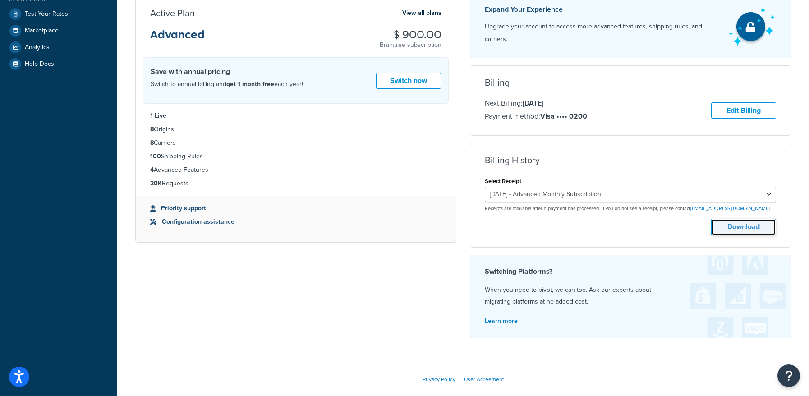 The width and height of the screenshot is (809, 396). What do you see at coordinates (155, 156) in the screenshot?
I see `strong: 100` at bounding box center [155, 156].